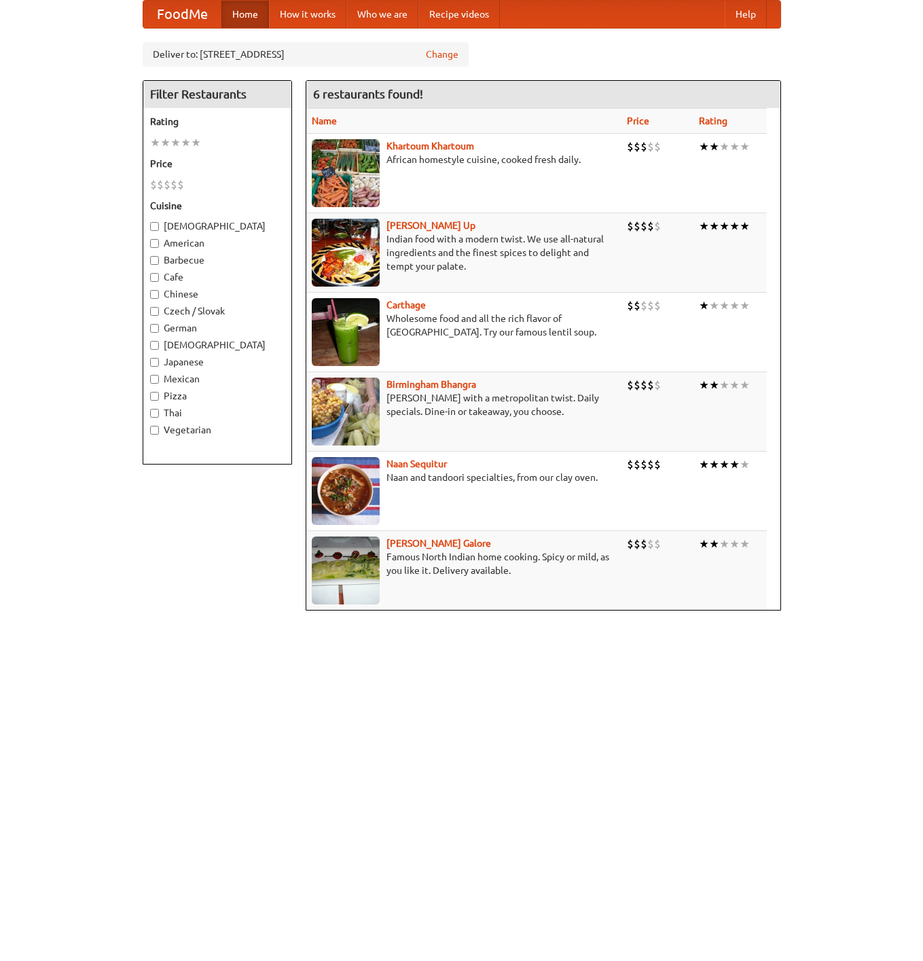  What do you see at coordinates (308, 14) in the screenshot?
I see `a: How it works` at bounding box center [308, 14].